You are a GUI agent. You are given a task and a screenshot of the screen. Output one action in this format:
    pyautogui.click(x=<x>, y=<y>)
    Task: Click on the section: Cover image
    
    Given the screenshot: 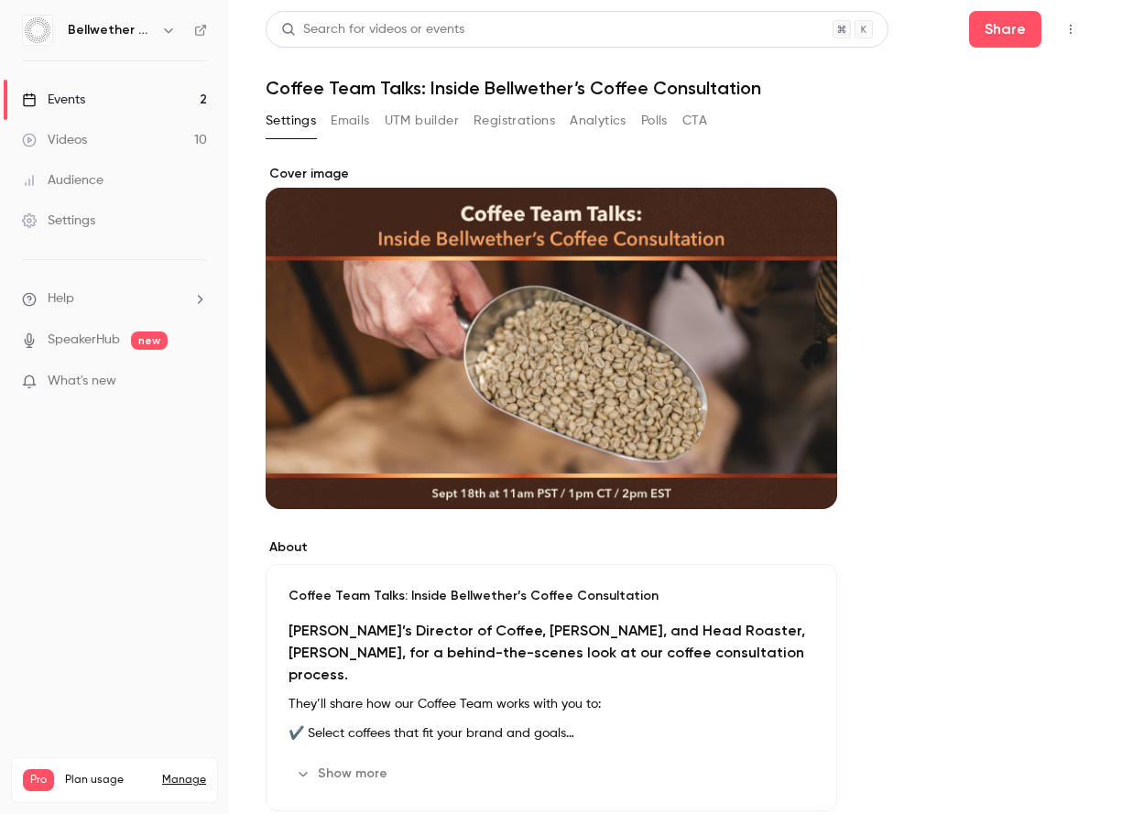 What is the action you would take?
    pyautogui.click(x=551, y=337)
    